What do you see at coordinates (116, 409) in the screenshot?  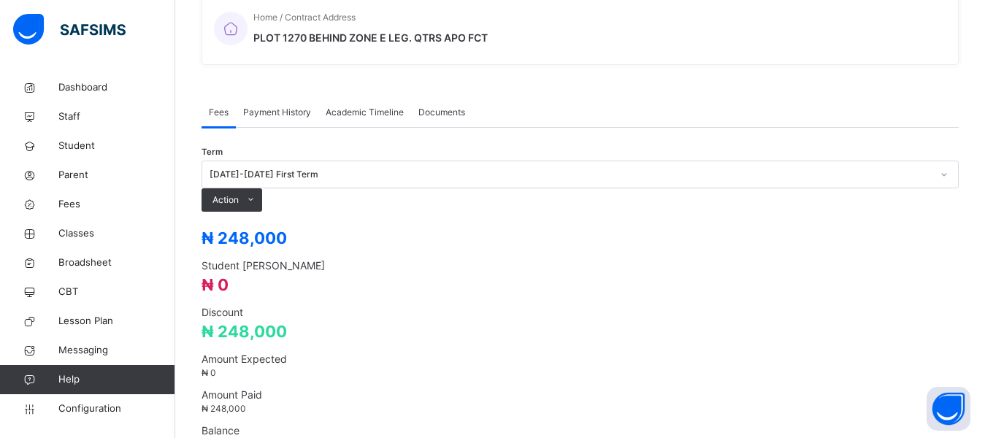 I see `span: Configuration` at bounding box center [116, 409].